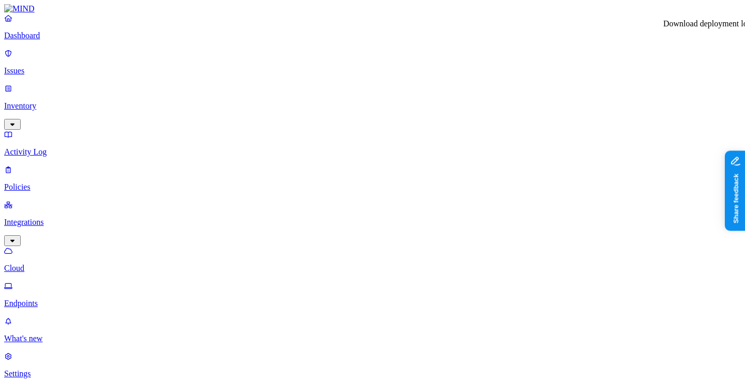 Image resolution: width=745 pixels, height=381 pixels. I want to click on p: Settings, so click(372, 374).